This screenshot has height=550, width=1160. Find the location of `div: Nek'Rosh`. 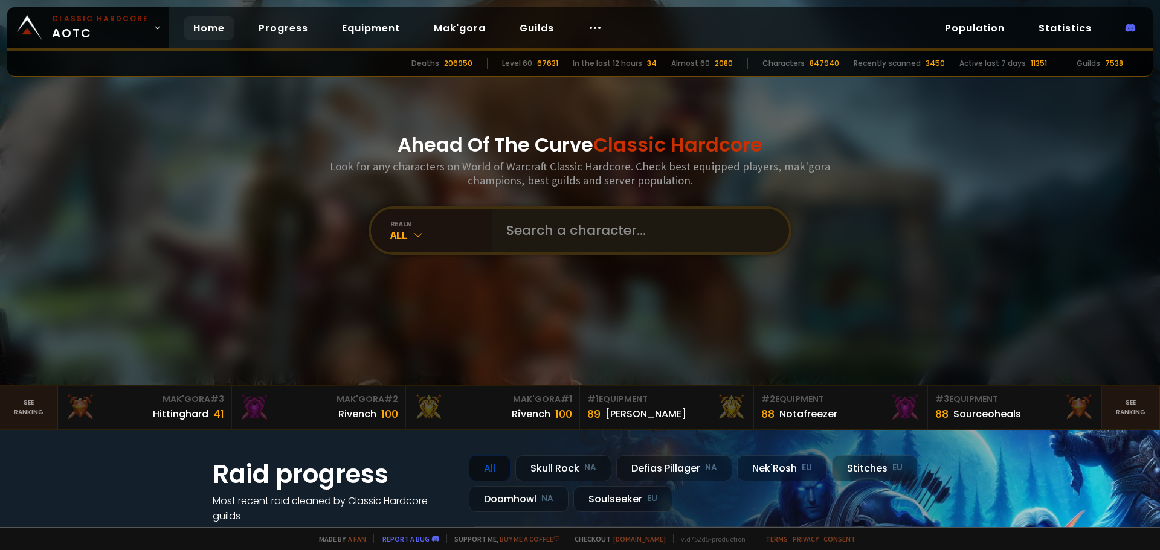

div: Nek'Rosh is located at coordinates (782, 468).